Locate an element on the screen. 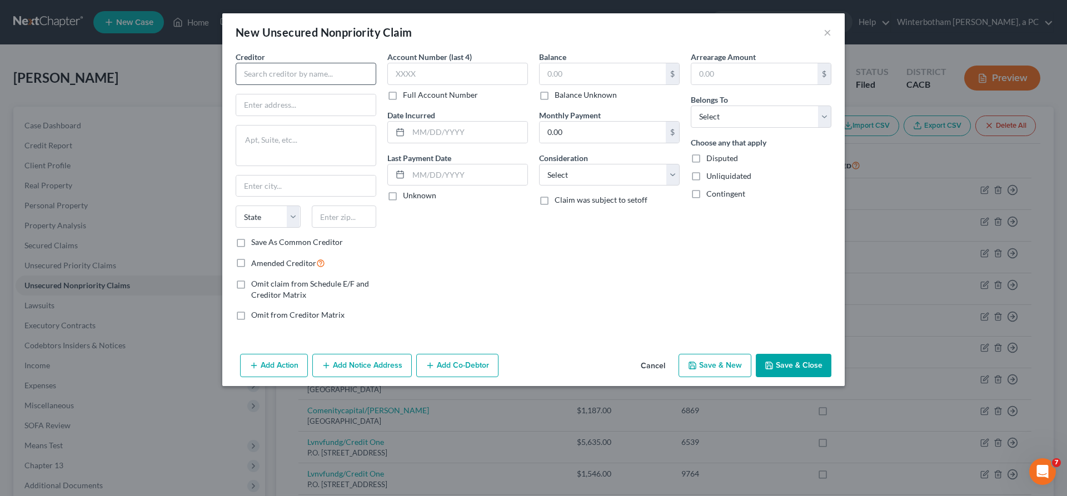 This screenshot has width=1067, height=496. span: Creditor is located at coordinates (250, 57).